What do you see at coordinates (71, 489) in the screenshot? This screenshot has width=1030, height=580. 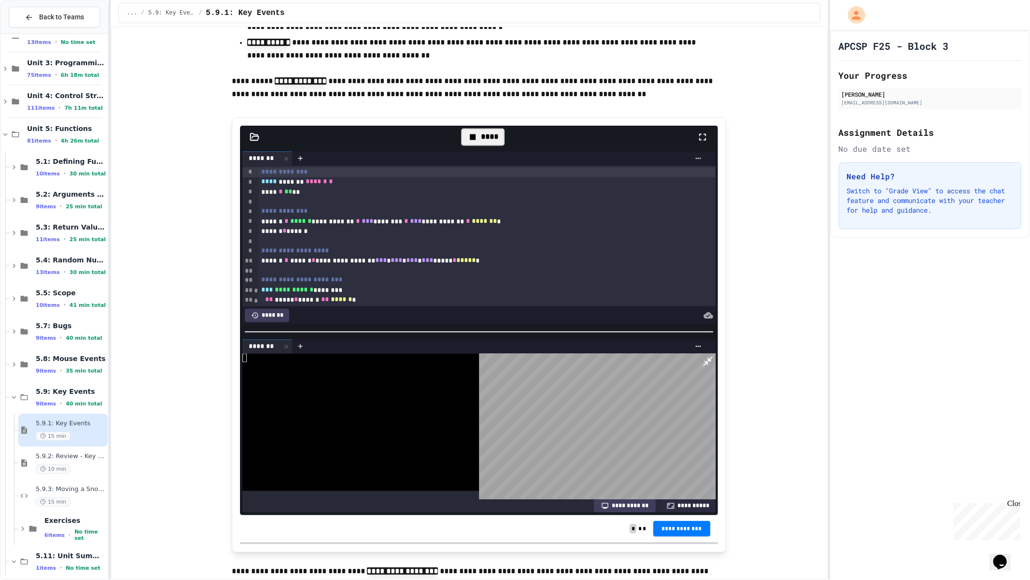 I see `span: 5.9.3: Moving a Snowman` at bounding box center [71, 489].